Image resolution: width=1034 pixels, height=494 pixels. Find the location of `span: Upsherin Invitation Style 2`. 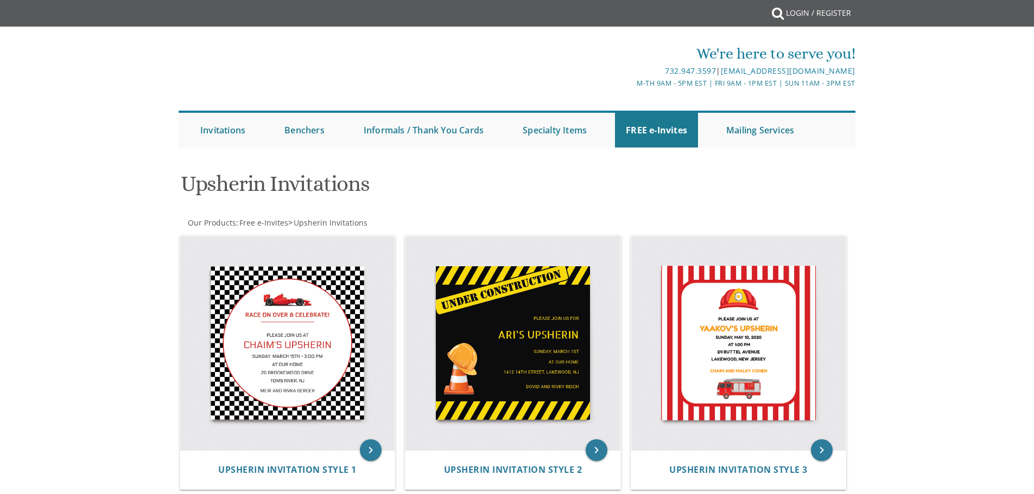

span: Upsherin Invitation Style 2 is located at coordinates (513, 470).